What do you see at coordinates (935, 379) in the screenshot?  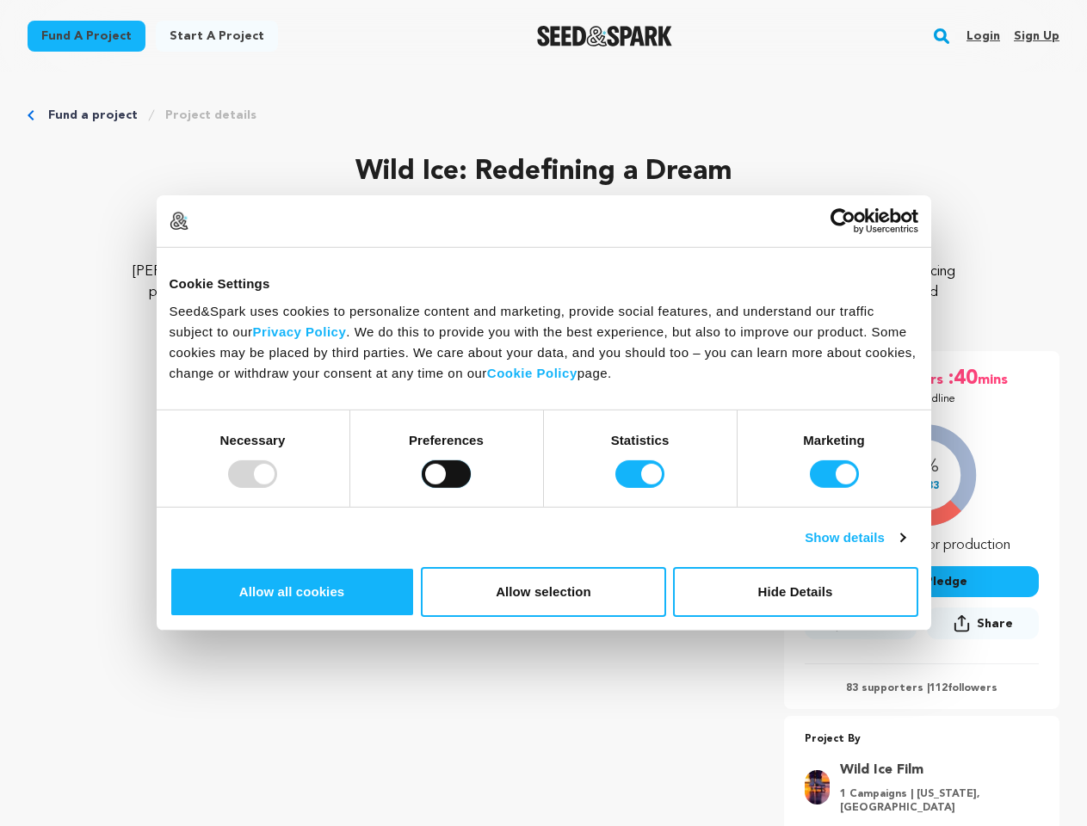 I see `span: hrs` at bounding box center [935, 379].